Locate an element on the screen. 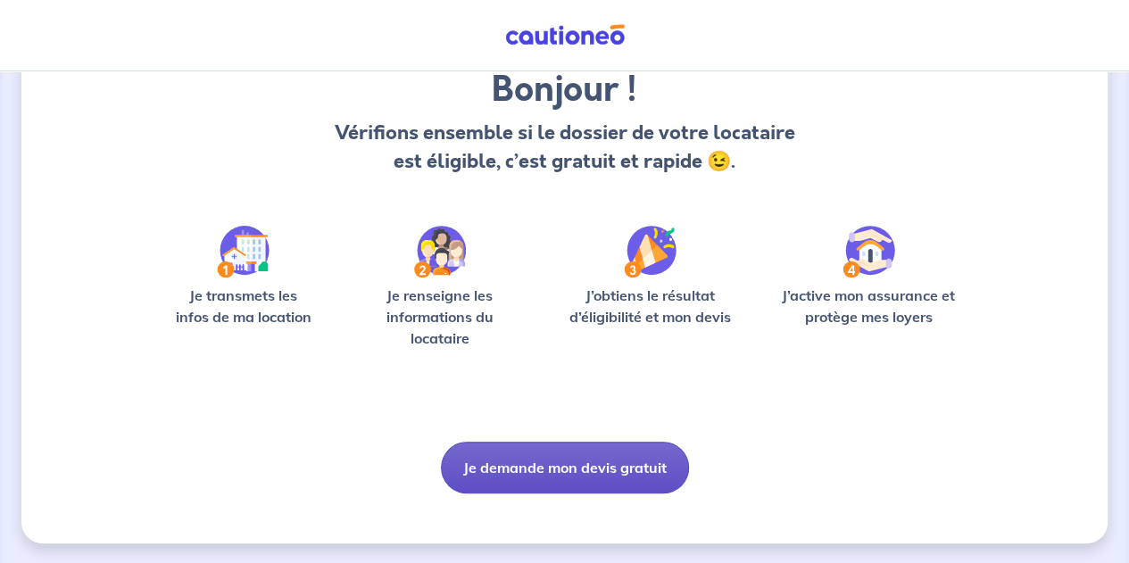 The height and width of the screenshot is (563, 1129). p: J’obtiens le résultat d’éligibilité et mon devis is located at coordinates (650, 306).